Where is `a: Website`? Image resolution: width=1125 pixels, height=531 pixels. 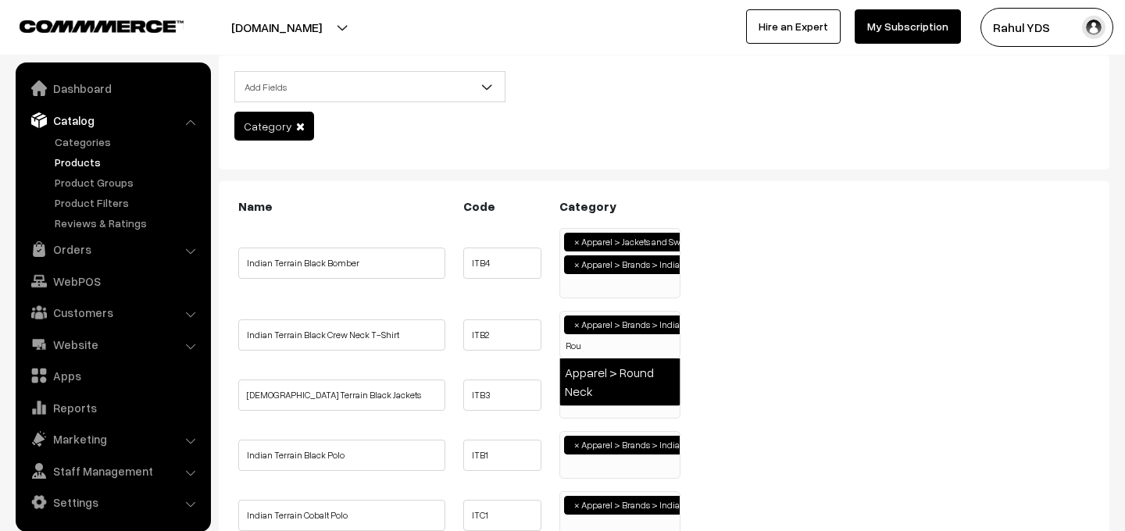
a: Website is located at coordinates (113, 345).